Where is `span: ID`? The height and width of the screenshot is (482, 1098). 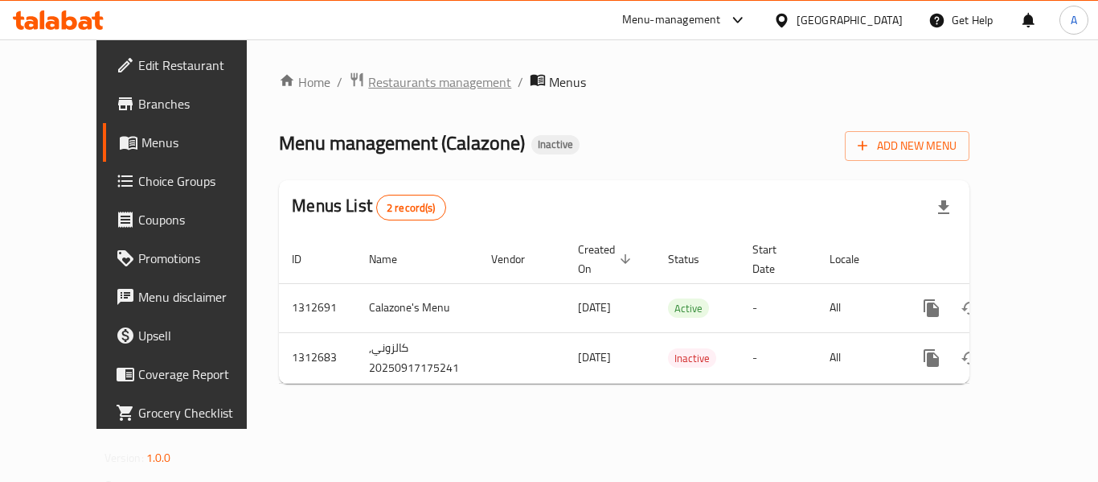 span: ID is located at coordinates (307, 259).